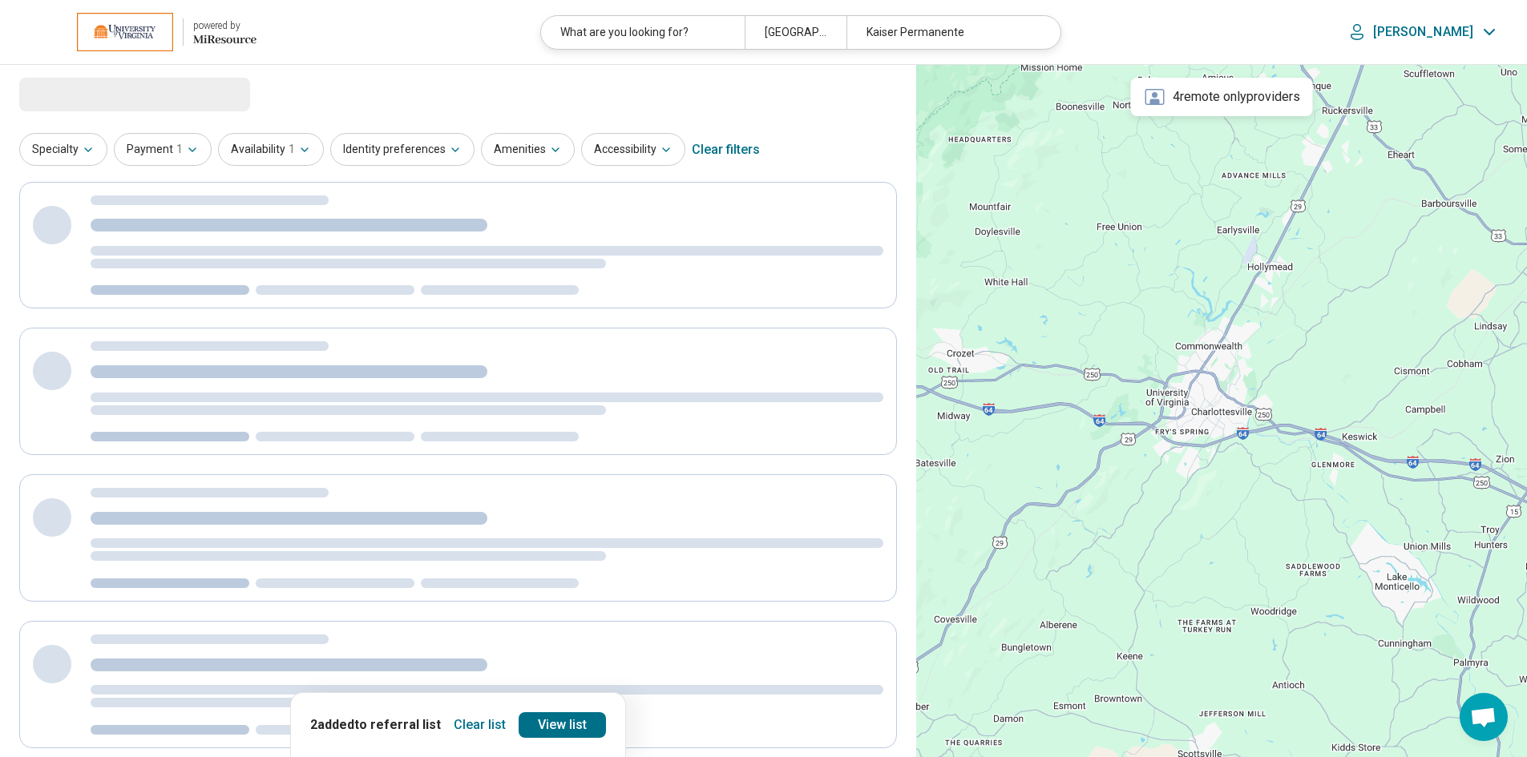  What do you see at coordinates (87, 94) in the screenshot?
I see `span: Loading...` at bounding box center [87, 94].